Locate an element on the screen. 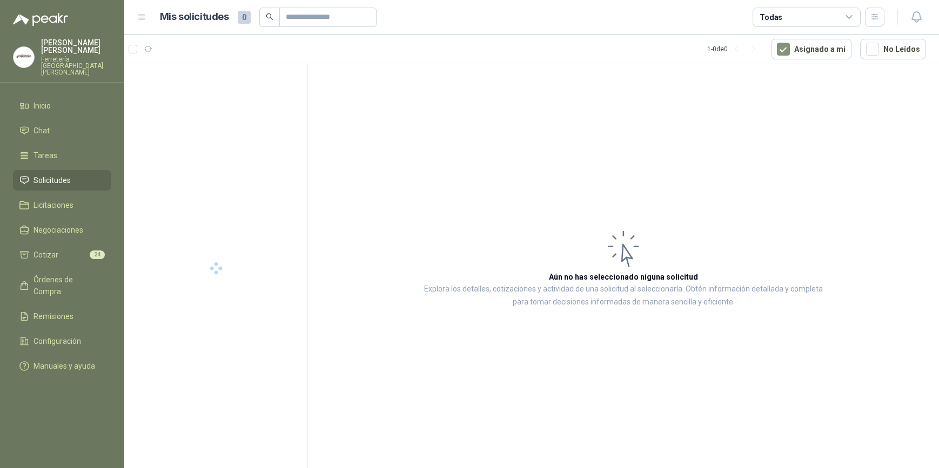 The width and height of the screenshot is (939, 468). button: No Leídos is located at coordinates (893, 49).